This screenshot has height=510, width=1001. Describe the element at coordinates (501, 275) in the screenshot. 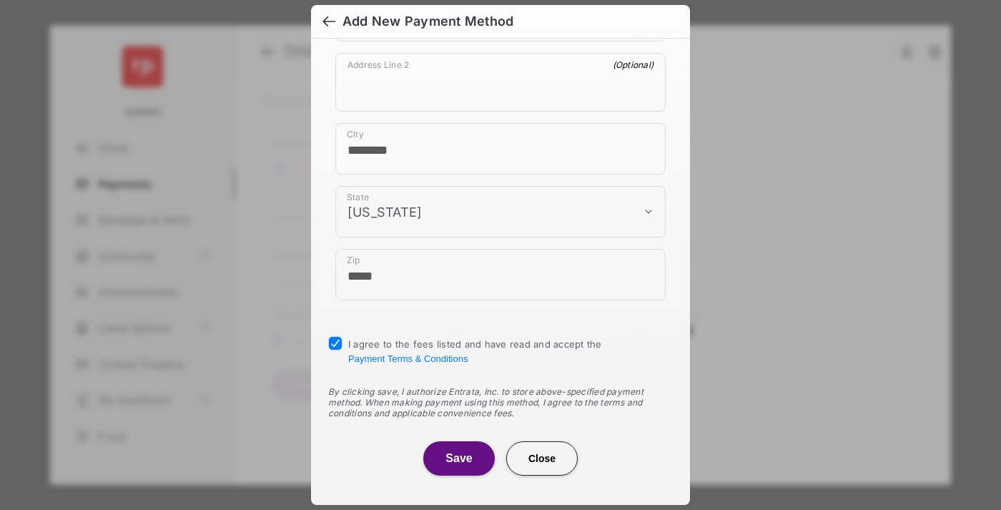

I see `div: payment_method_screening[postal_addresses][postalCode]` at that location.